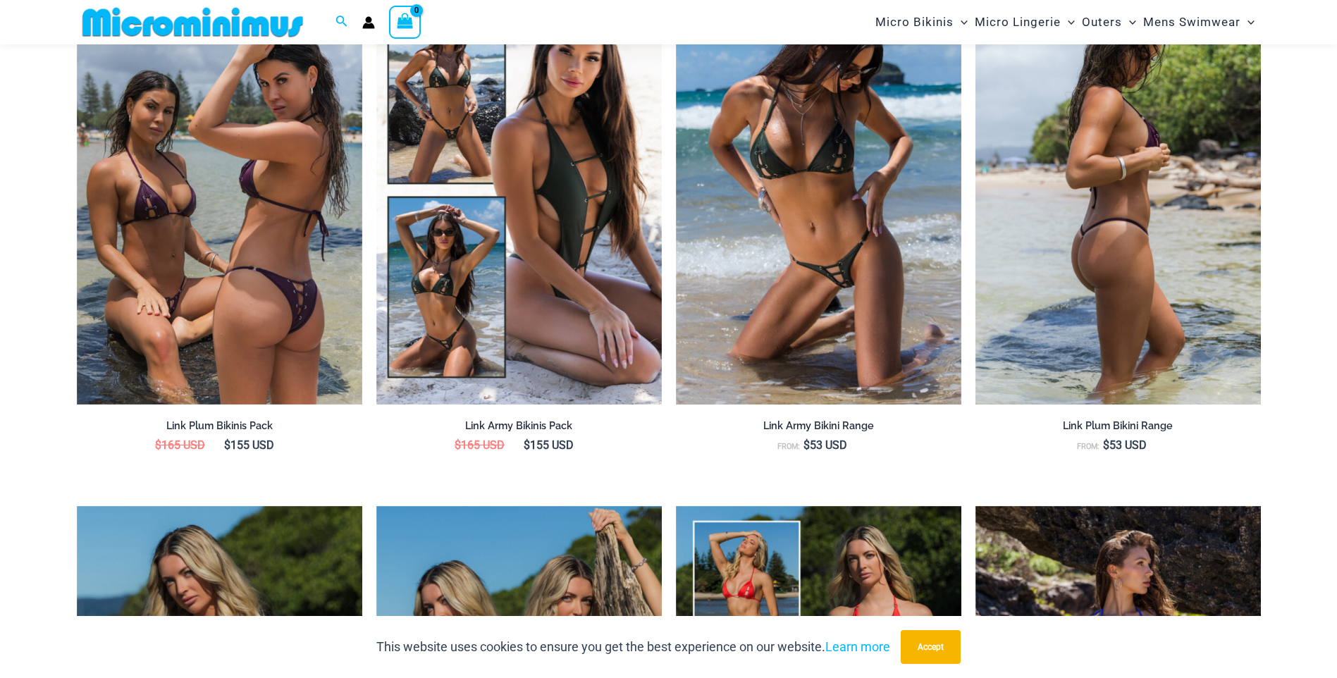 Image resolution: width=1337 pixels, height=678 pixels. Describe the element at coordinates (369, 23) in the screenshot. I see `a: Account icon link` at that location.